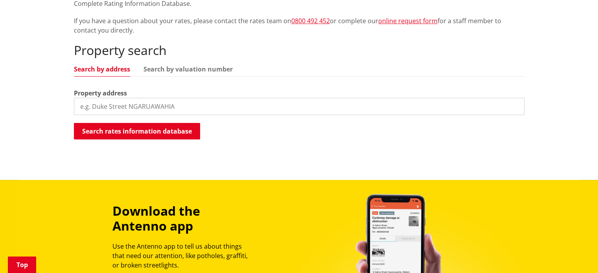 The width and height of the screenshot is (598, 273). What do you see at coordinates (311, 21) in the screenshot?
I see `a: 0800 492 452` at bounding box center [311, 21].